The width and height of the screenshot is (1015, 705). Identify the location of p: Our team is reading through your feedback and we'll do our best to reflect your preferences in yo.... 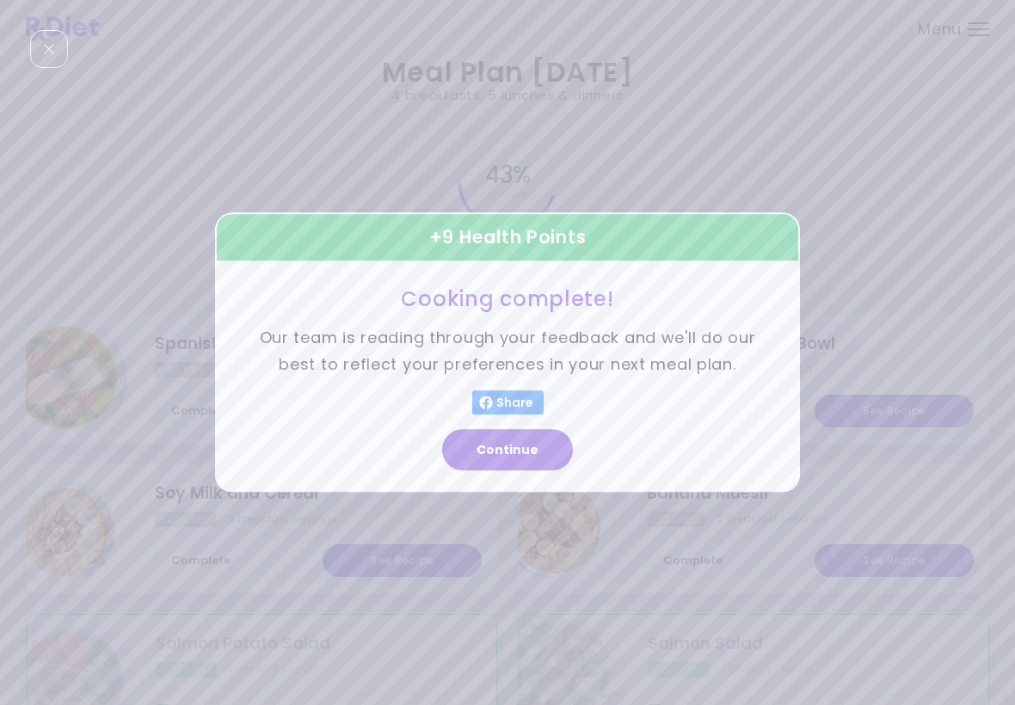
(507, 352).